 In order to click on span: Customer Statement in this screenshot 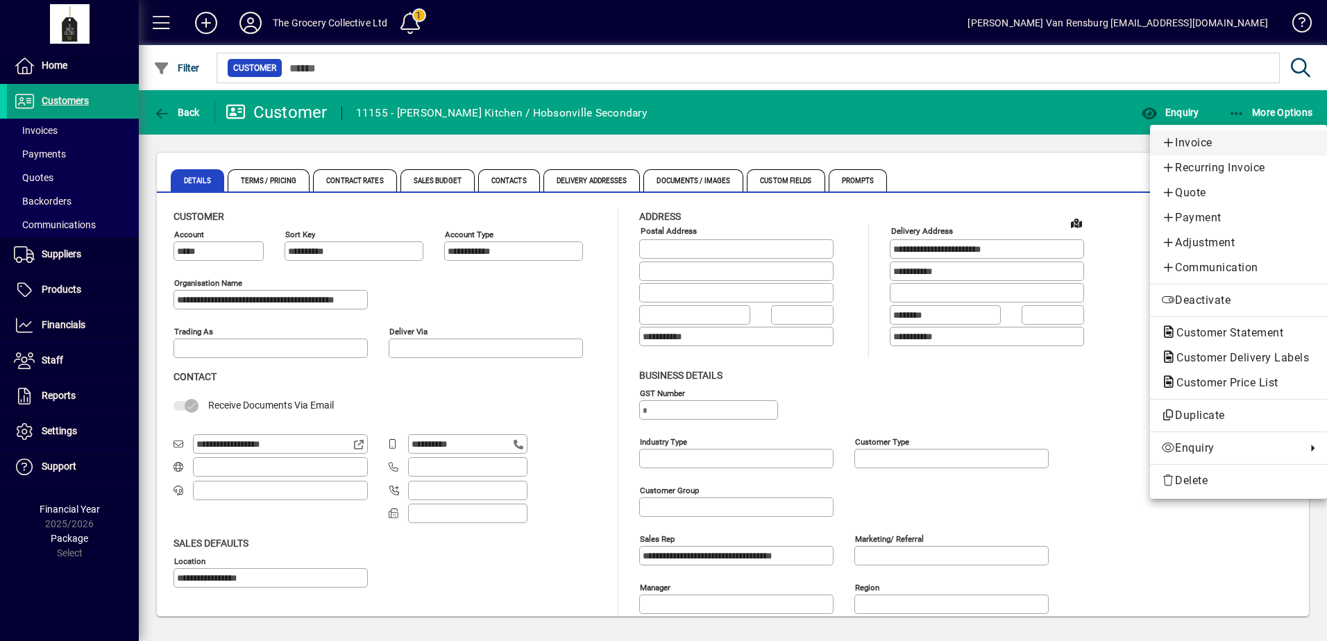, I will do `click(1226, 333)`.